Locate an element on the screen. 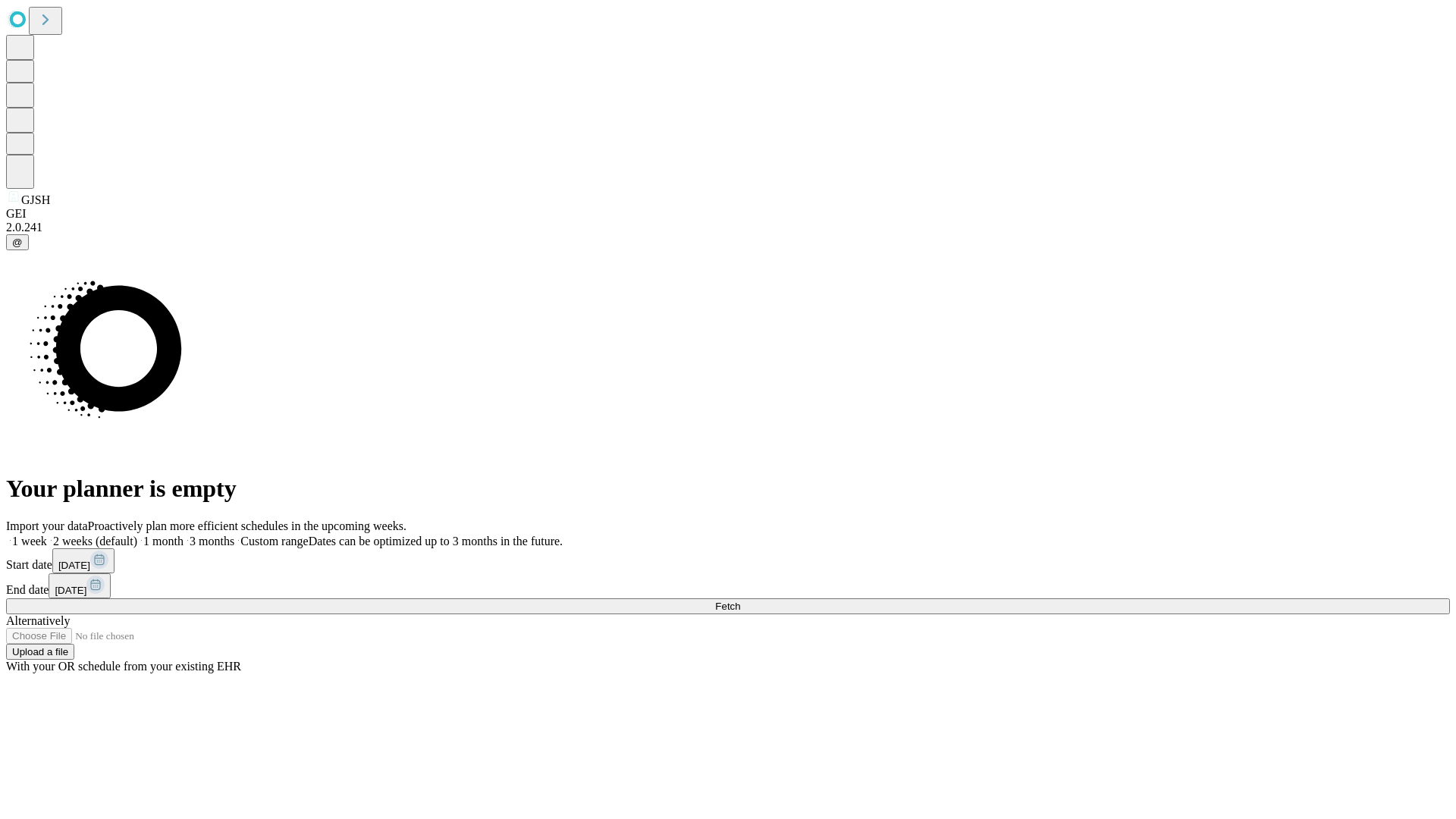 The image size is (1456, 819). span: Alternatively is located at coordinates (38, 621).